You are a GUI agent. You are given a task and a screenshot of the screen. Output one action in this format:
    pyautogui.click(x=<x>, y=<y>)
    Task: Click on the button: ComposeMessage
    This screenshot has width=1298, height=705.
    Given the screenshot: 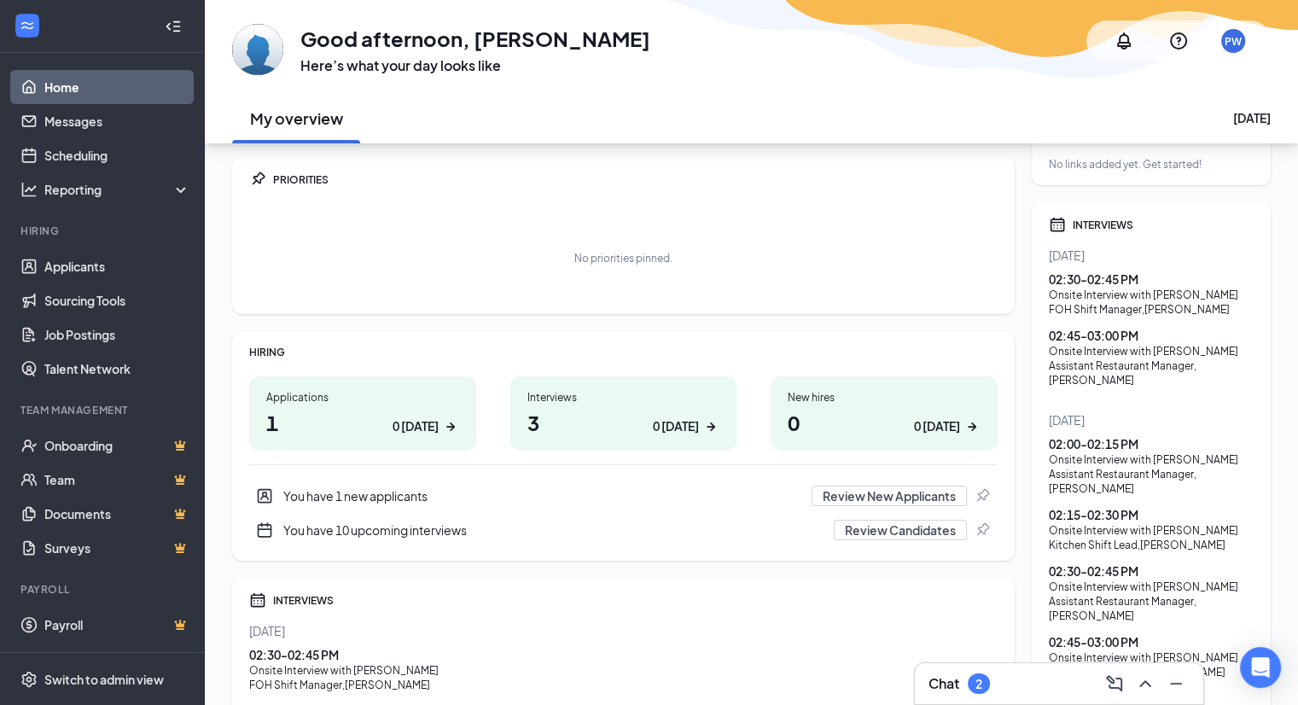 What is the action you would take?
    pyautogui.click(x=1115, y=684)
    